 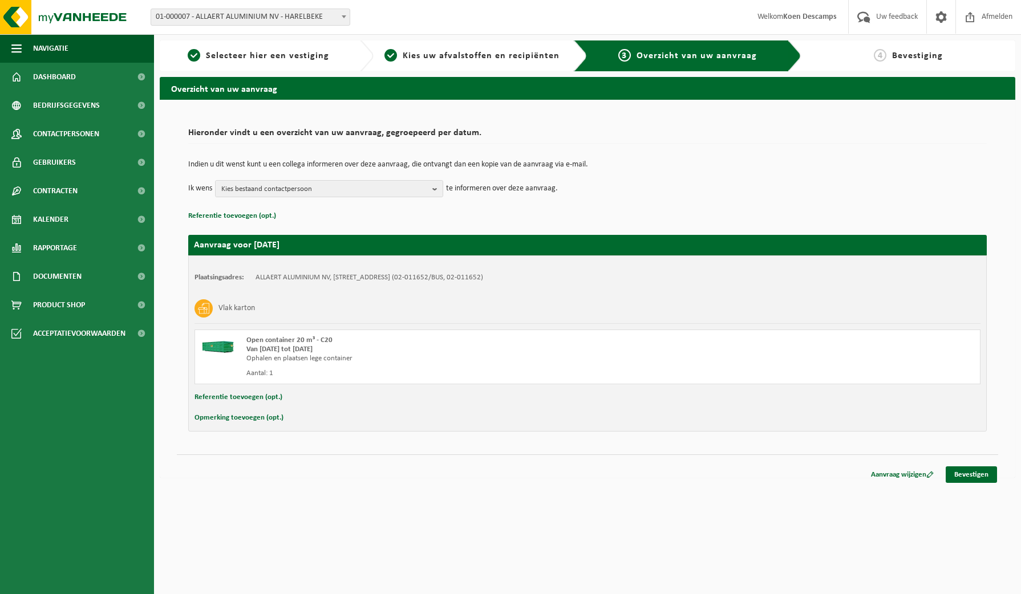 What do you see at coordinates (258, 56) in the screenshot?
I see `a: 1Selecteer hier een vestiging` at bounding box center [258, 56].